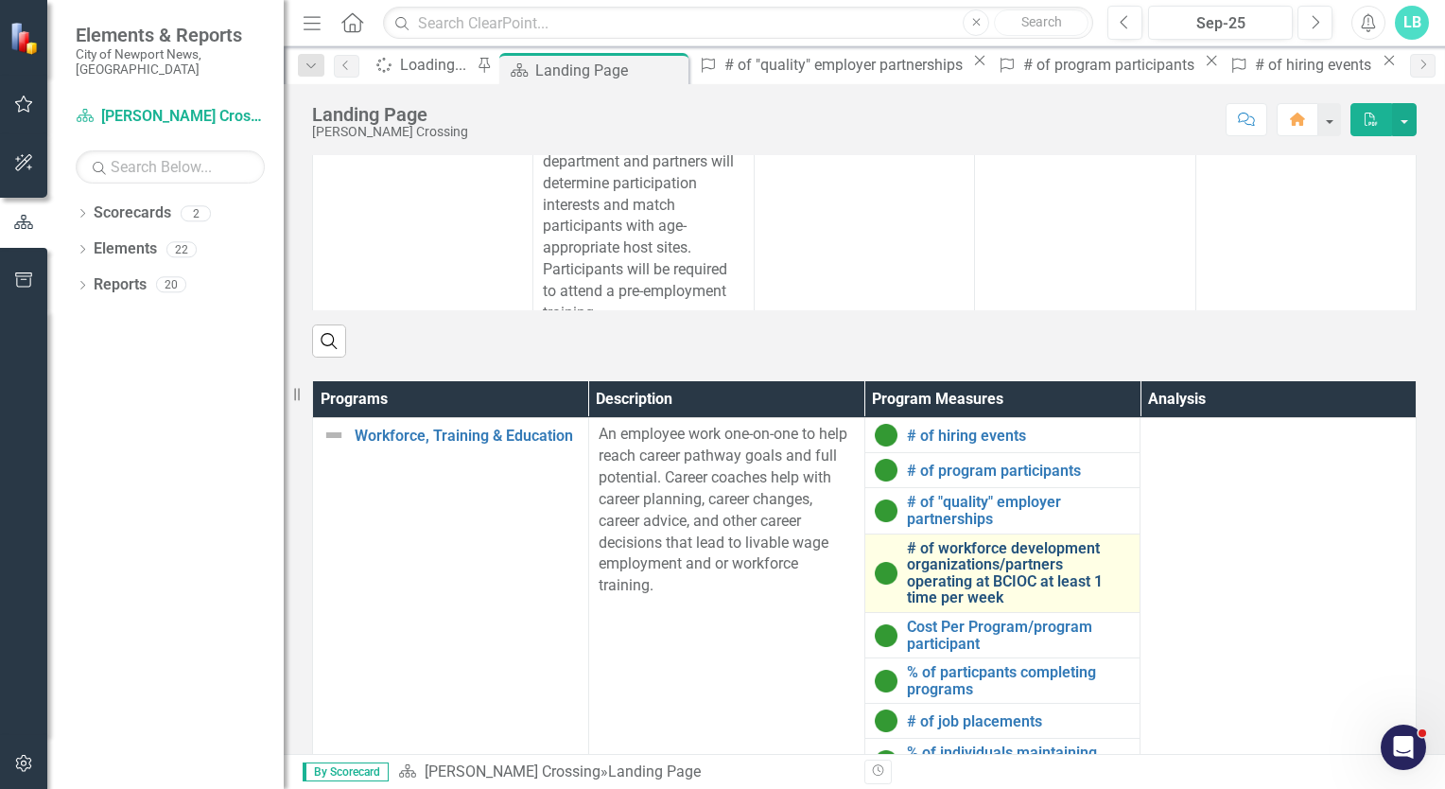 The image size is (1445, 789). Describe the element at coordinates (466, 436) in the screenshot. I see `a: Workforce, Training & Education` at that location.